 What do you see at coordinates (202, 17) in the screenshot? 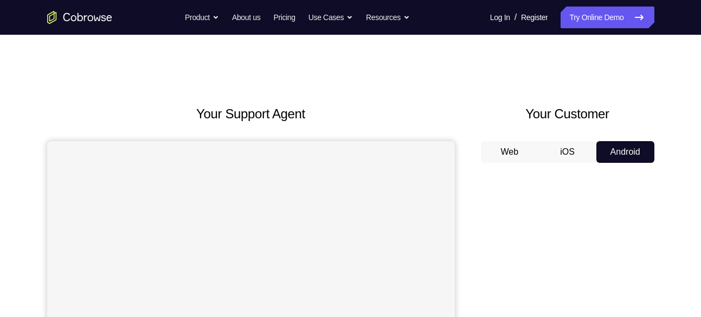
I see `button: Product` at bounding box center [202, 17].